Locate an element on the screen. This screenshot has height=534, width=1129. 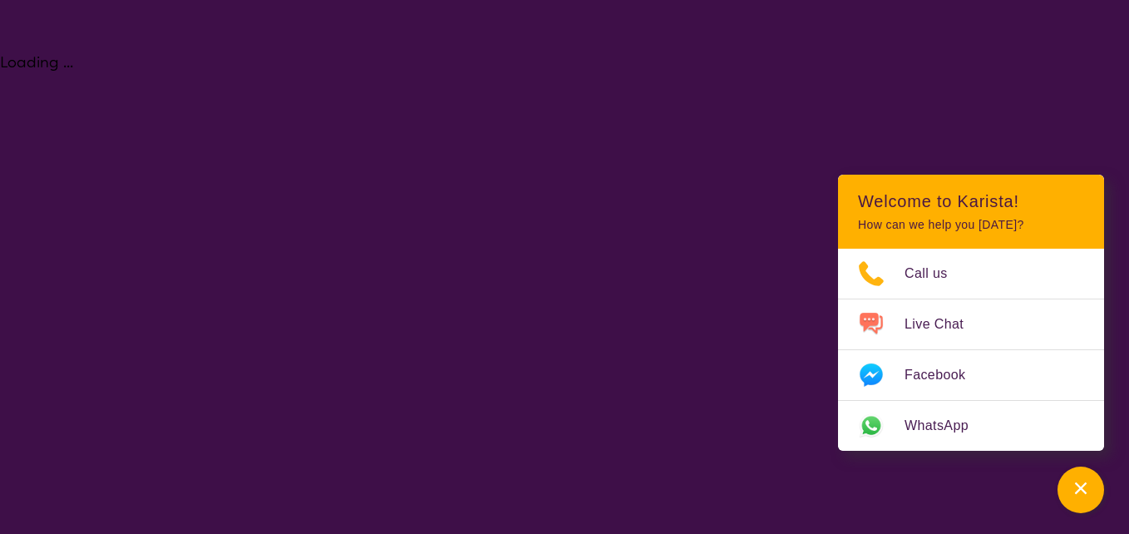
button: Channel Menu is located at coordinates (1081, 490).